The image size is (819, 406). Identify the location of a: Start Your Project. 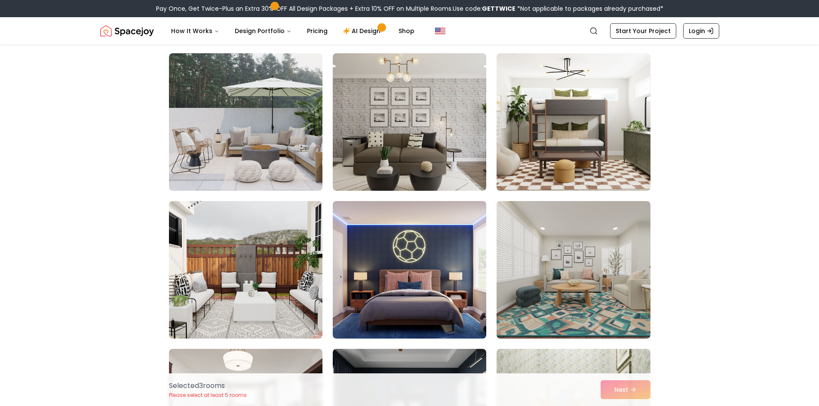
(643, 31).